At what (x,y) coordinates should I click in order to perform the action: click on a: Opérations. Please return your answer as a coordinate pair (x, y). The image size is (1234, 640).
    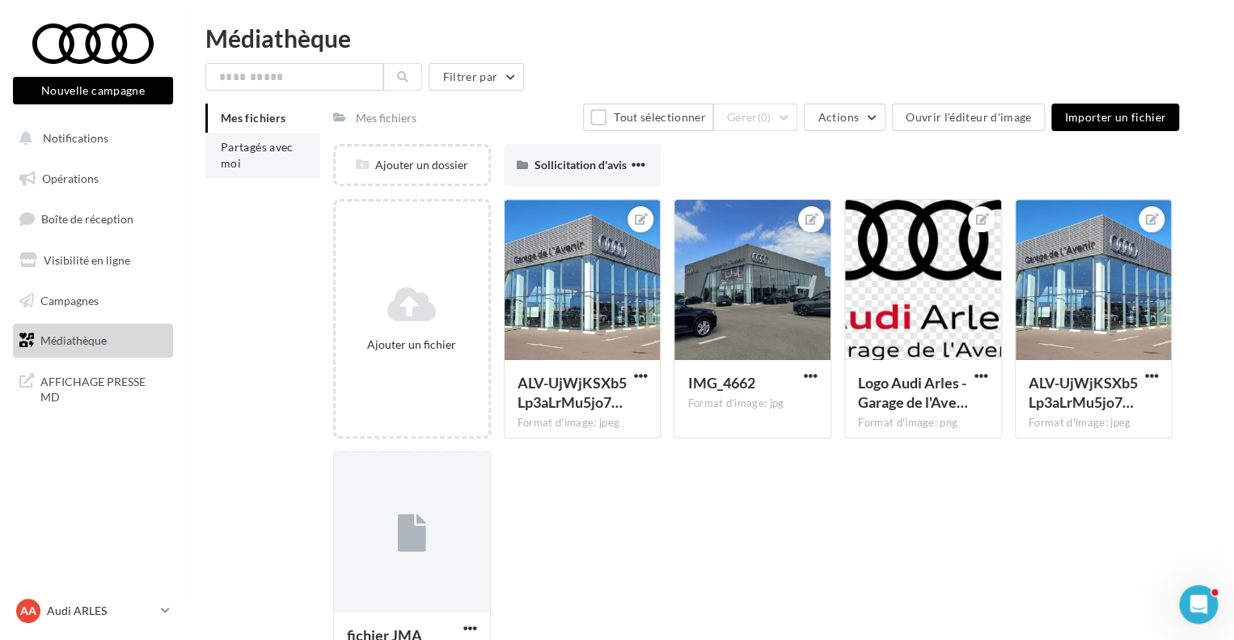
    Looking at the image, I should click on (93, 179).